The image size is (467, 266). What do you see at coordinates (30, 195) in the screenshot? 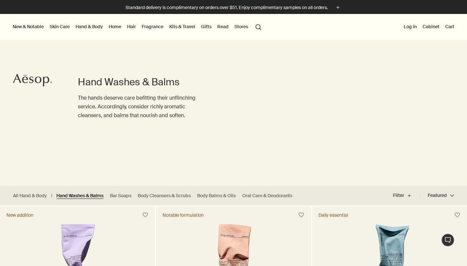
I see `a: All Hand & Body` at bounding box center [30, 195].